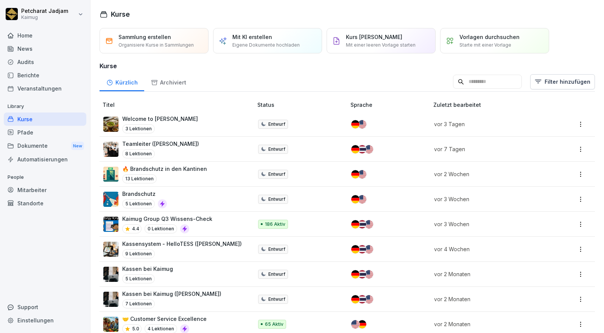 The width and height of the screenshot is (604, 333). What do you see at coordinates (45, 17) in the screenshot?
I see `p: Kaimug` at bounding box center [45, 17].